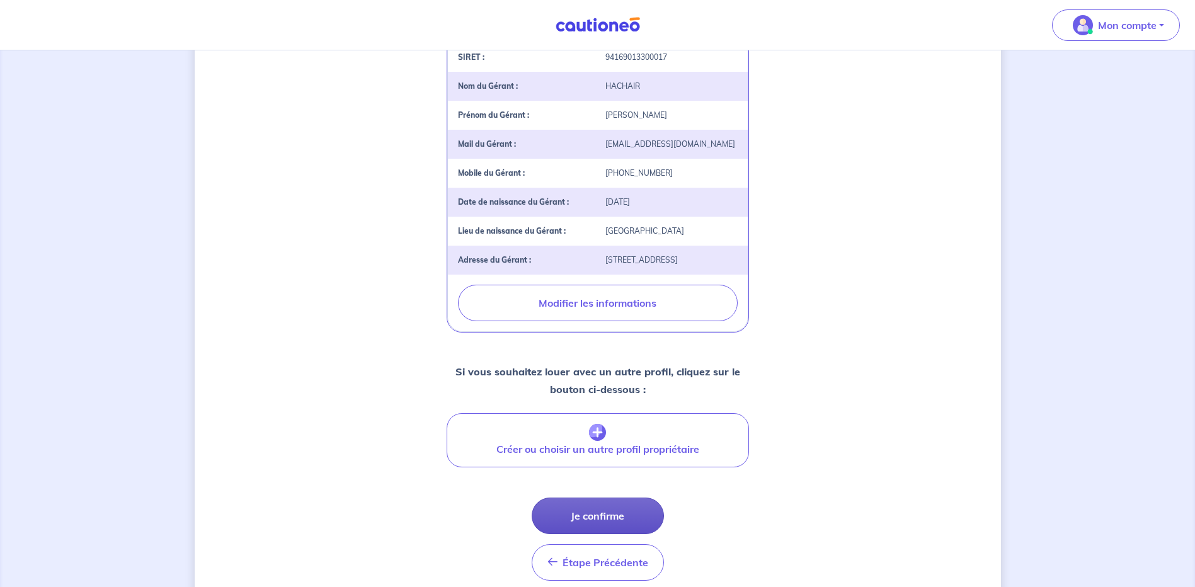 This screenshot has height=587, width=1195. What do you see at coordinates (598, 380) in the screenshot?
I see `strong: Si vous souhaitez louer avec un autre profil, cliquez sur le bouton ci-dessous :` at bounding box center [598, 380].